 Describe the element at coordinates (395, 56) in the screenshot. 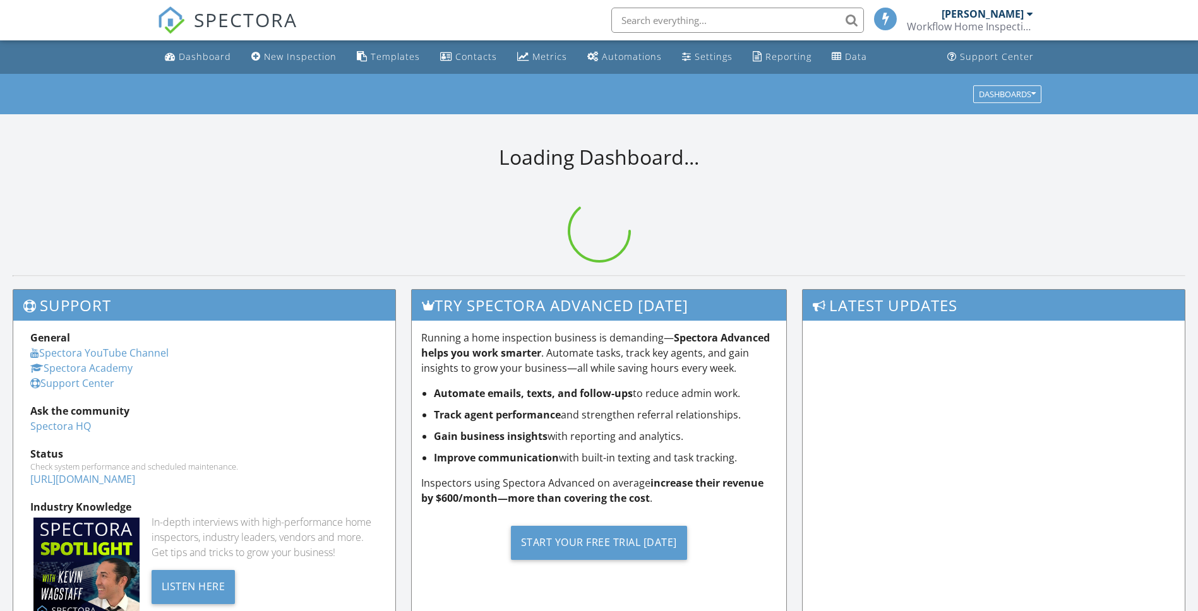

I see `div: Templates` at that location.